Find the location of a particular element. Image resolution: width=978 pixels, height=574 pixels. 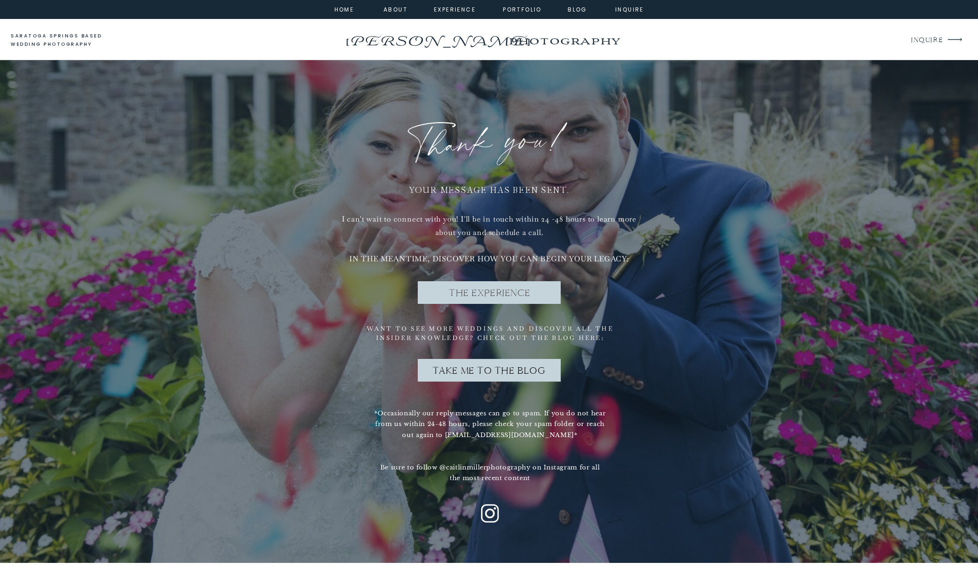

a: Blog is located at coordinates (577, 9).